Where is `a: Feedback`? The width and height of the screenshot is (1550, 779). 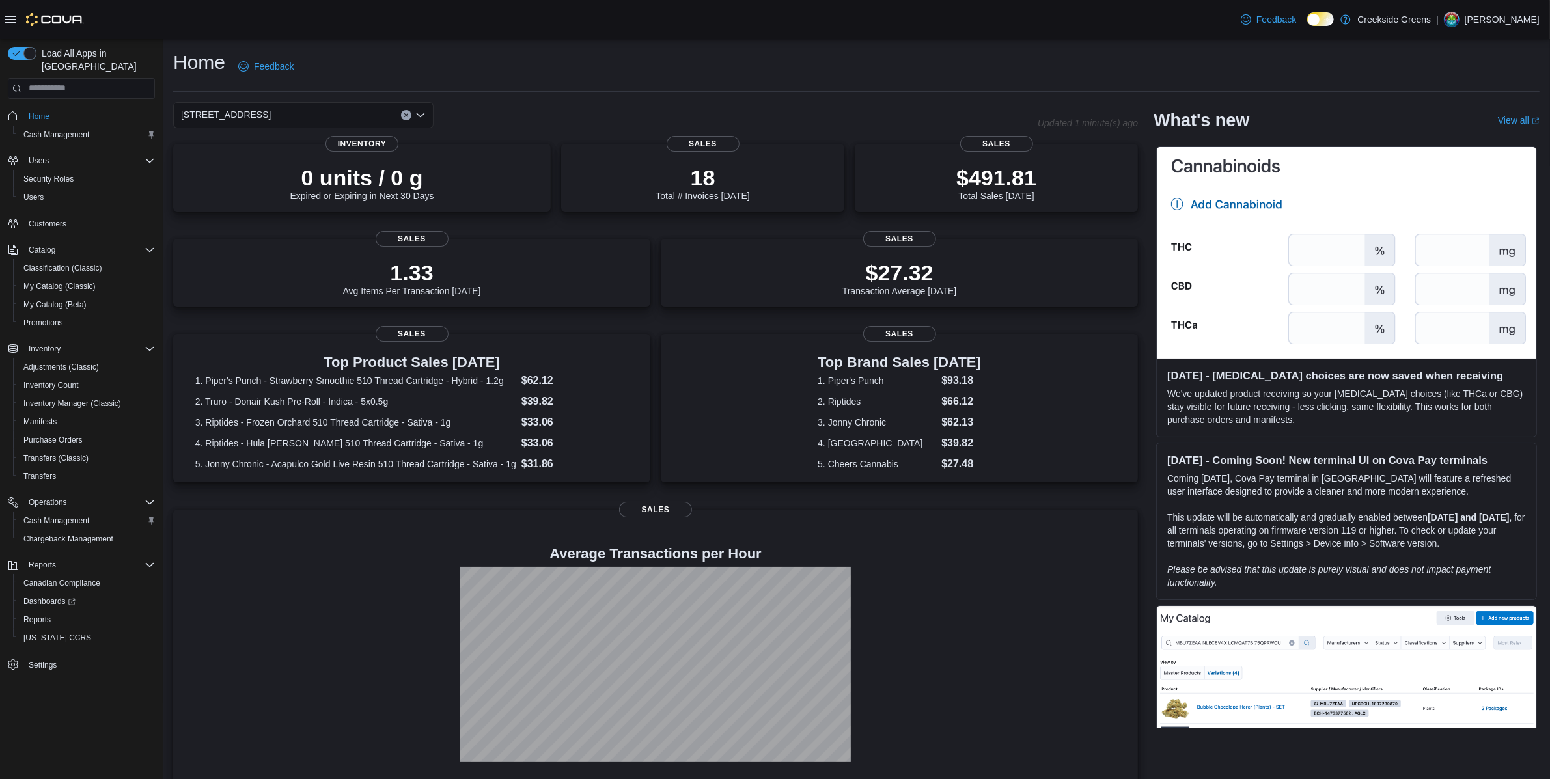
a: Feedback is located at coordinates (266, 66).